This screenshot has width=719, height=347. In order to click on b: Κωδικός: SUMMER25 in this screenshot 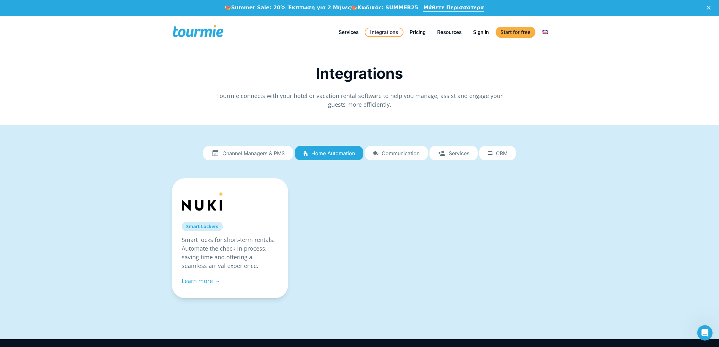, I will do `click(387, 7)`.